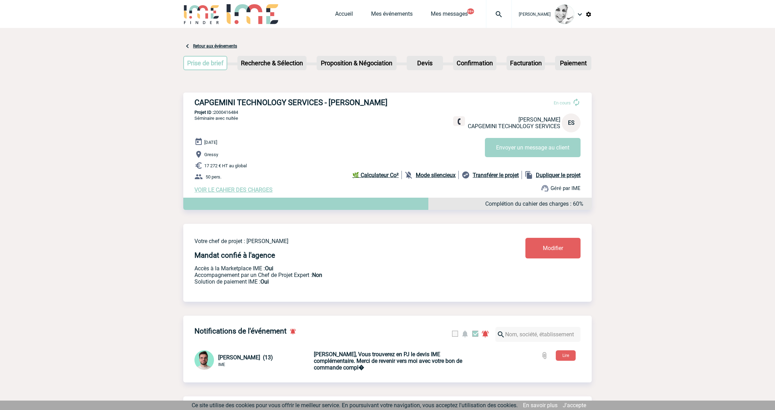  Describe the element at coordinates (564, 14) in the screenshot. I see `img: 103013-0.jpeg` at that location.